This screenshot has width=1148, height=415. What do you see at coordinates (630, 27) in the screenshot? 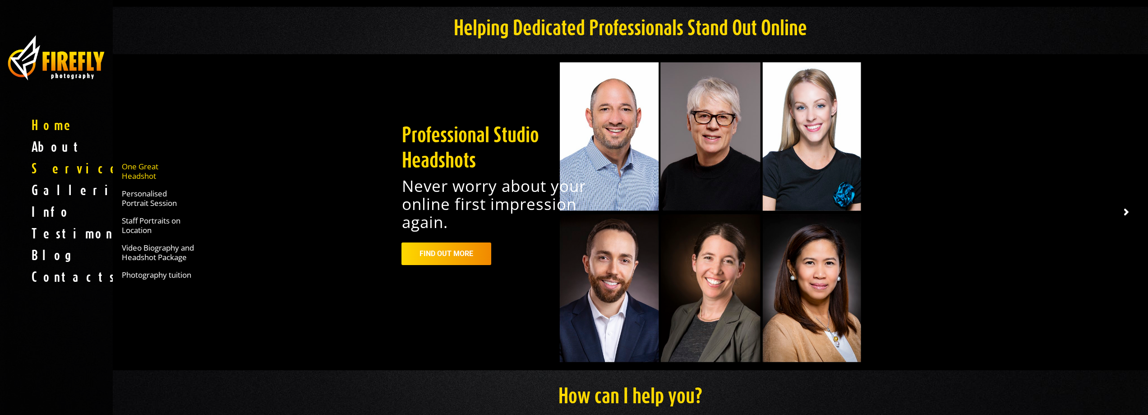
I see `span: Helping Dedicated Professionals Stand Out Online` at bounding box center [630, 27].